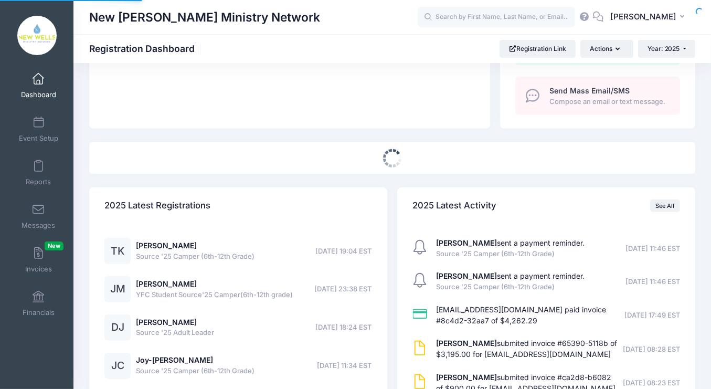 The height and width of the screenshot is (389, 711). What do you see at coordinates (609, 102) in the screenshot?
I see `span: Compose an email or text message.` at bounding box center [609, 102].